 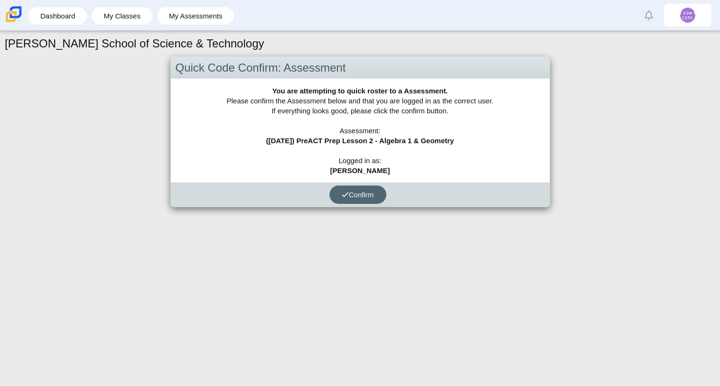 I want to click on a: My Classes, so click(x=122, y=16).